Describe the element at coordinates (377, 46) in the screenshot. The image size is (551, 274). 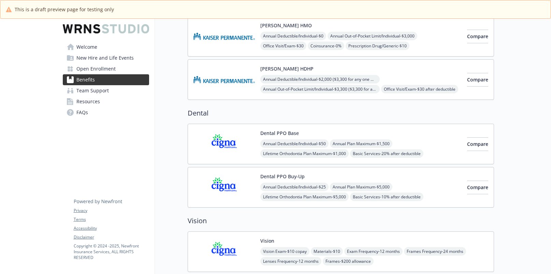
I see `span: Prescription Drug/Generic - $10` at that location.